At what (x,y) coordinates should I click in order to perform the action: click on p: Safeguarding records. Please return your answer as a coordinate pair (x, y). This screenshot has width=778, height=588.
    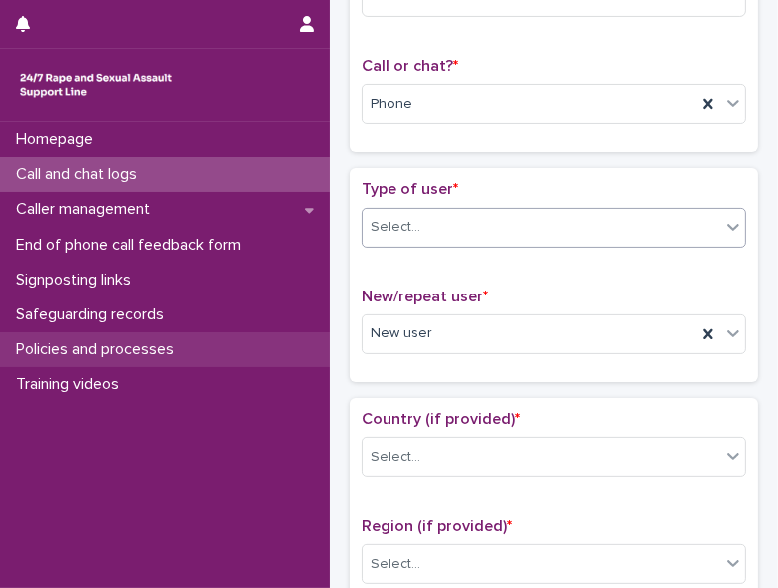
    Looking at the image, I should click on (94, 314).